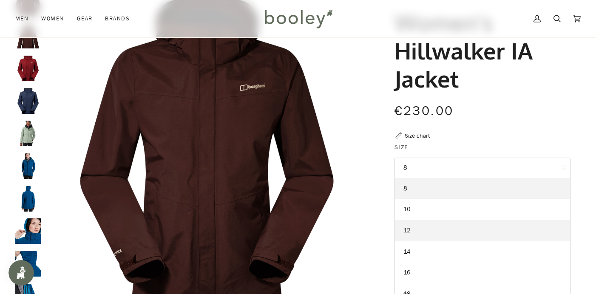 This screenshot has height=294, width=596. I want to click on img: Berghaus Women's Hillwalker IA Shell Jacket Dark Blue - Booley Galway, so click(28, 101).